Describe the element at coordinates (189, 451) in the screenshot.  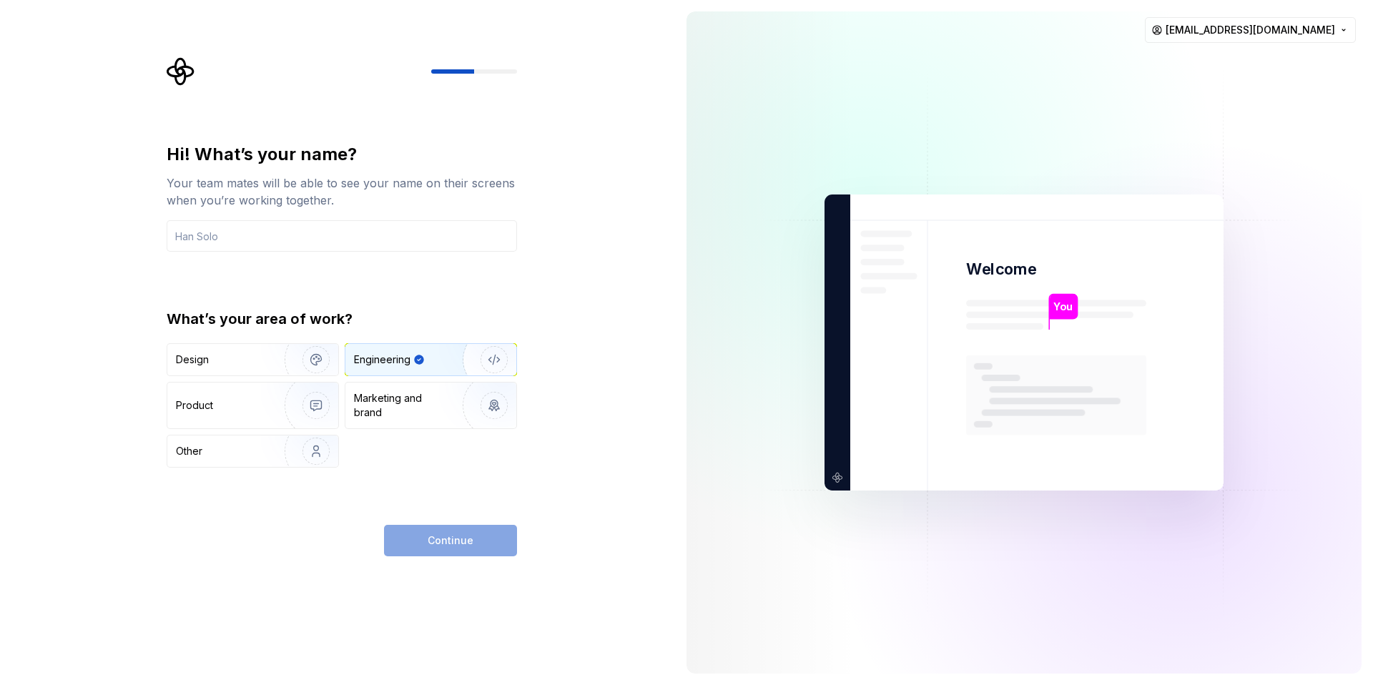
I see `div: Other` at that location.